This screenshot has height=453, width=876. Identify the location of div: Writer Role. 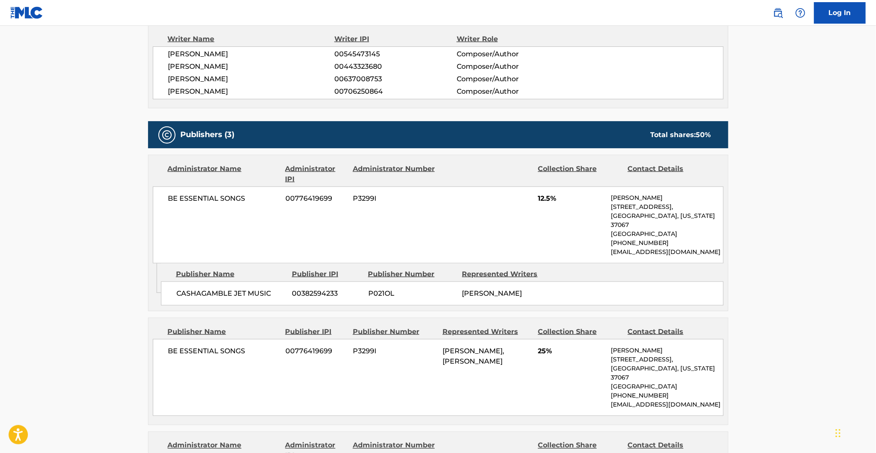
(512, 39).